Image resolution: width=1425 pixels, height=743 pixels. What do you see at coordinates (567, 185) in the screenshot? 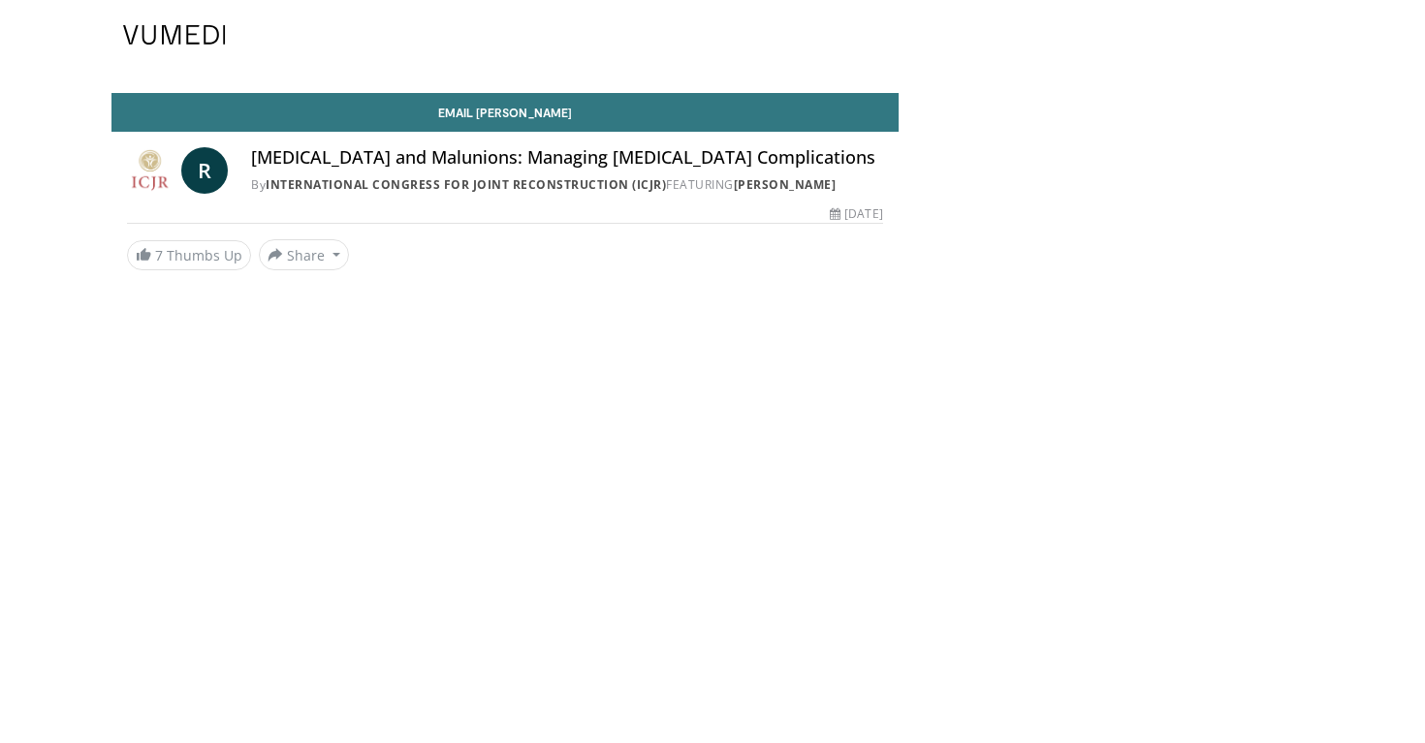
I see `div: By FEATURING` at bounding box center [567, 185].